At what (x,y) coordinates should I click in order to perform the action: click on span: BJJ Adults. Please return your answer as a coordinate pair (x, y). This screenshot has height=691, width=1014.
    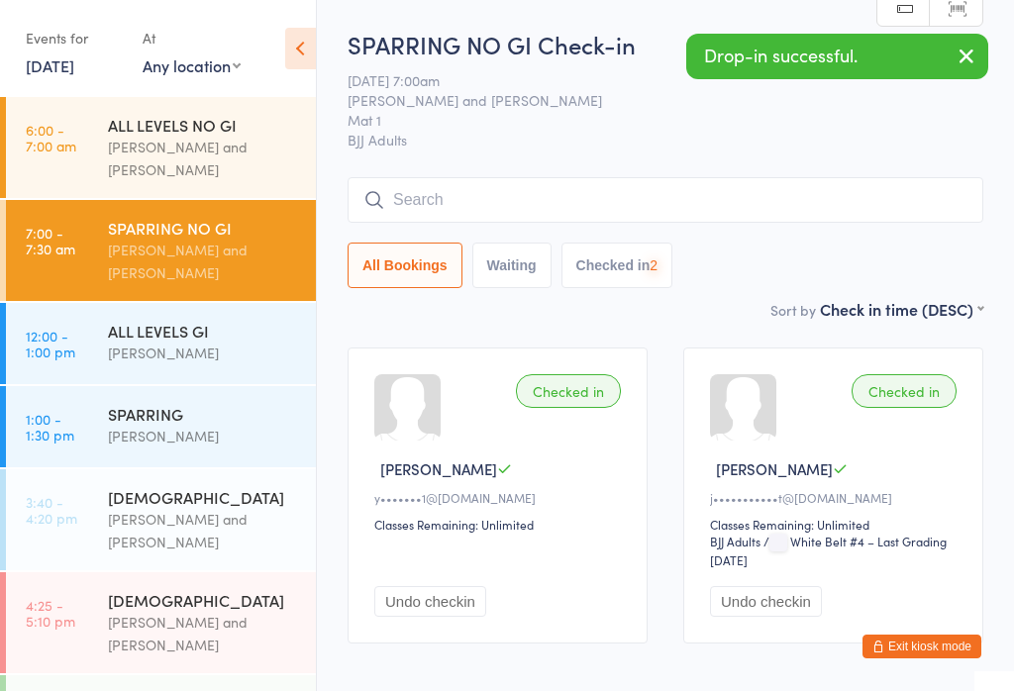
    Looking at the image, I should click on (665, 140).